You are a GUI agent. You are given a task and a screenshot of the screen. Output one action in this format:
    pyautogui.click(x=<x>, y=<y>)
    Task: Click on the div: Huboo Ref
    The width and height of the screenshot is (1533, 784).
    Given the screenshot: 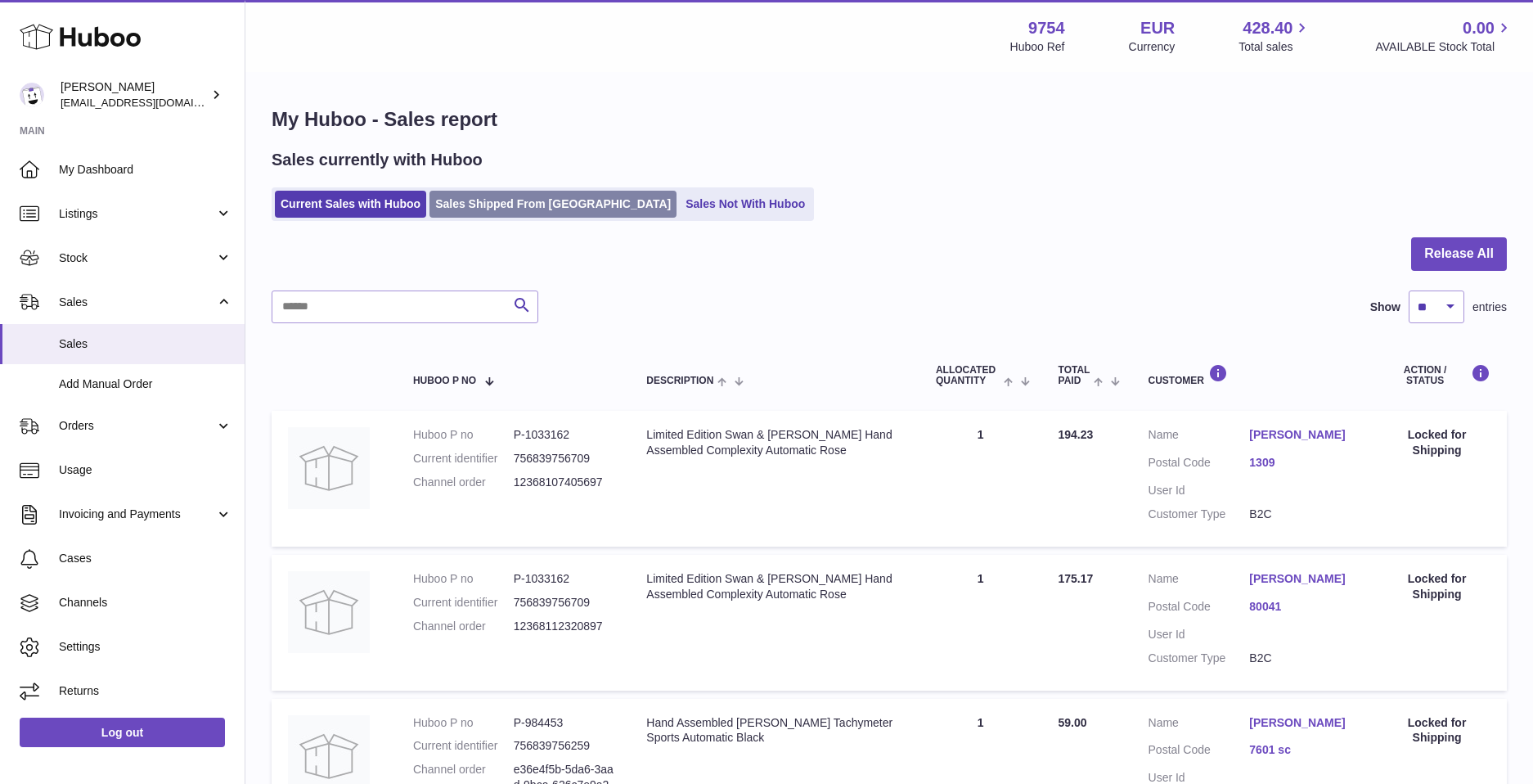 What is the action you would take?
    pyautogui.click(x=1037, y=47)
    